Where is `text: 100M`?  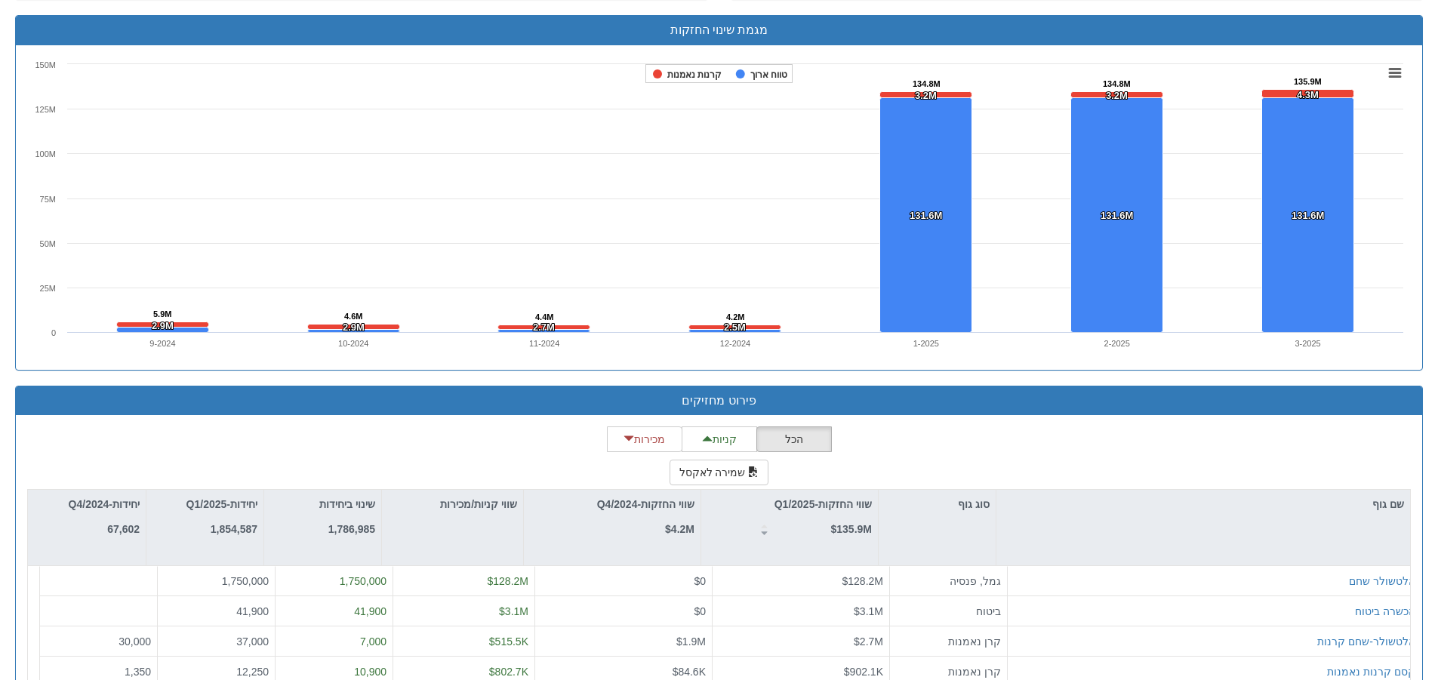
text: 100M is located at coordinates (45, 154).